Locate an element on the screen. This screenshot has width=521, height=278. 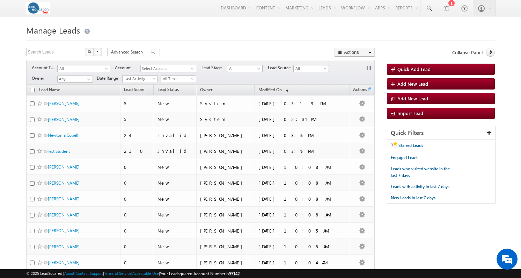
span: Lead Status is located at coordinates (168, 89).